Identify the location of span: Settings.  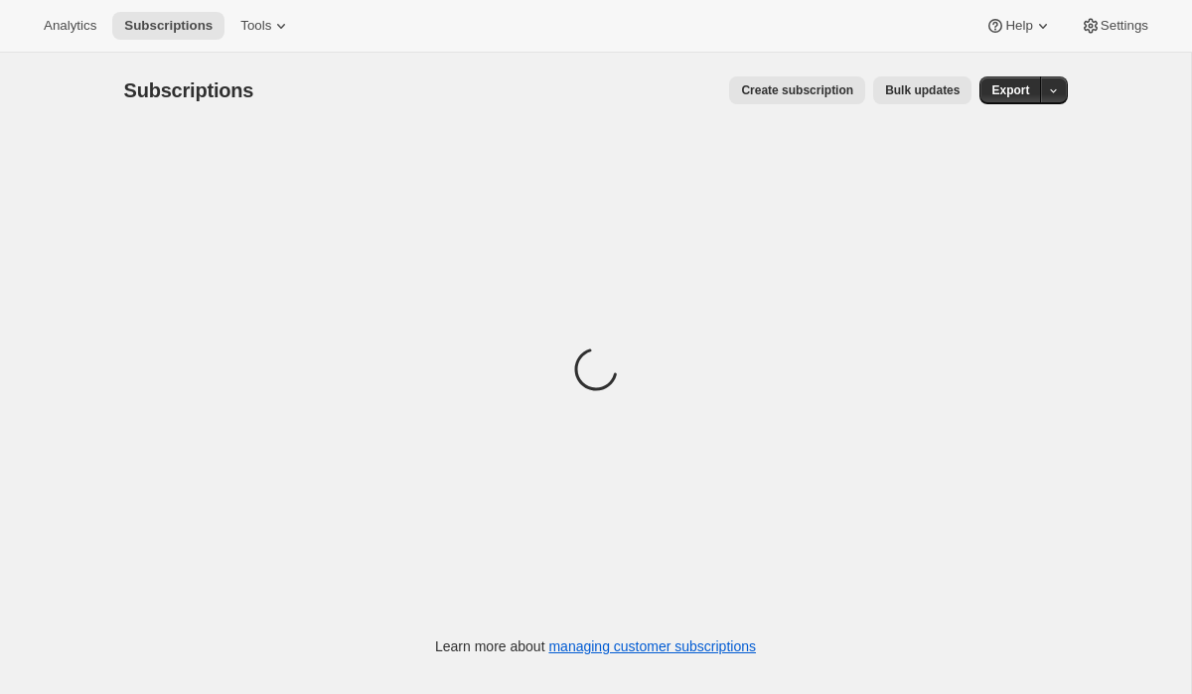
(1125, 26).